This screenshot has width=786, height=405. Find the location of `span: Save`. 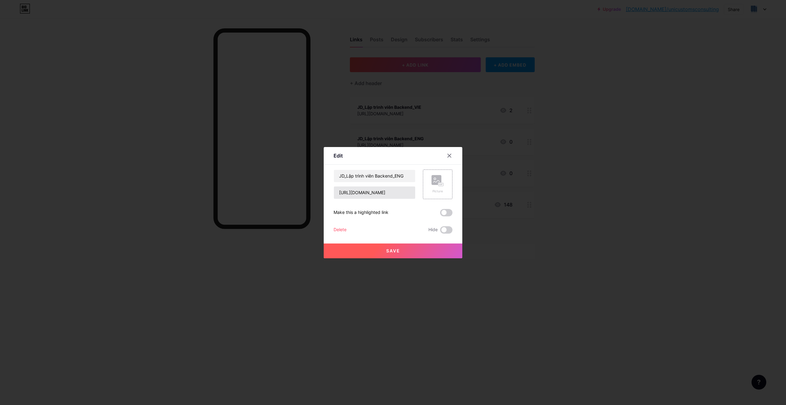

span: Save is located at coordinates (393, 250).